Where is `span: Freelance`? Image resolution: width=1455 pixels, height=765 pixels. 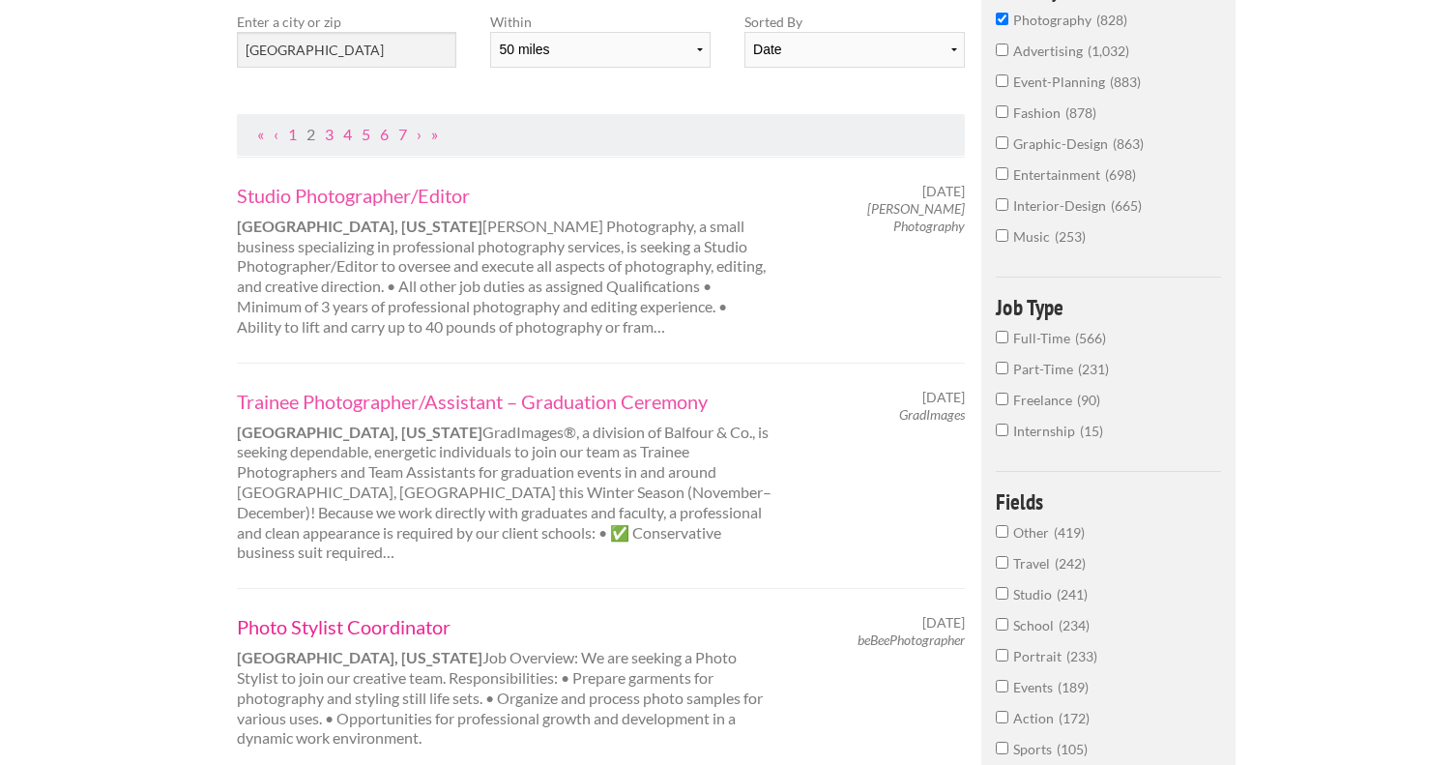
span: Freelance is located at coordinates (1045, 399).